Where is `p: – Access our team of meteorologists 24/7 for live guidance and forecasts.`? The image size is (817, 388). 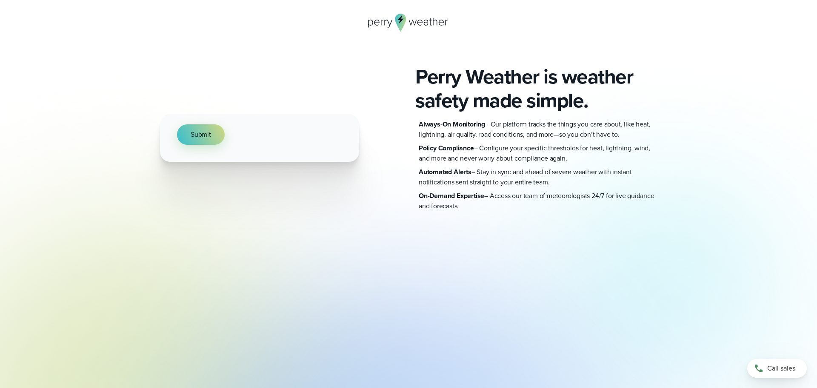
p: – Access our team of meteorologists 24/7 for live guidance and forecasts. is located at coordinates (538, 201).